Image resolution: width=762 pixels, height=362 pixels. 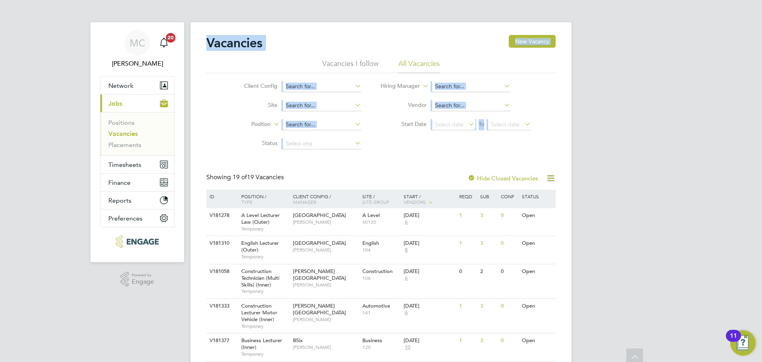 I want to click on span: To, so click(x=481, y=124).